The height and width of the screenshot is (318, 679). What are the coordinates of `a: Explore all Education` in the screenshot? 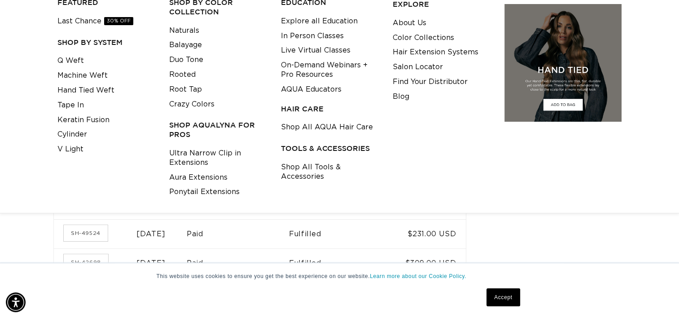 It's located at (319, 21).